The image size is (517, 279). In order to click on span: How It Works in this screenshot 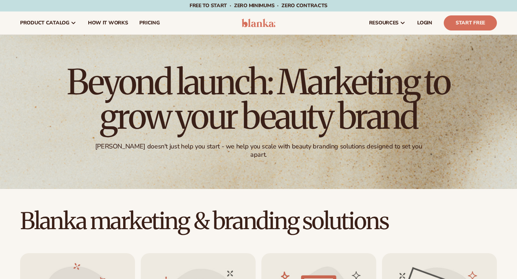, I will do `click(108, 23)`.